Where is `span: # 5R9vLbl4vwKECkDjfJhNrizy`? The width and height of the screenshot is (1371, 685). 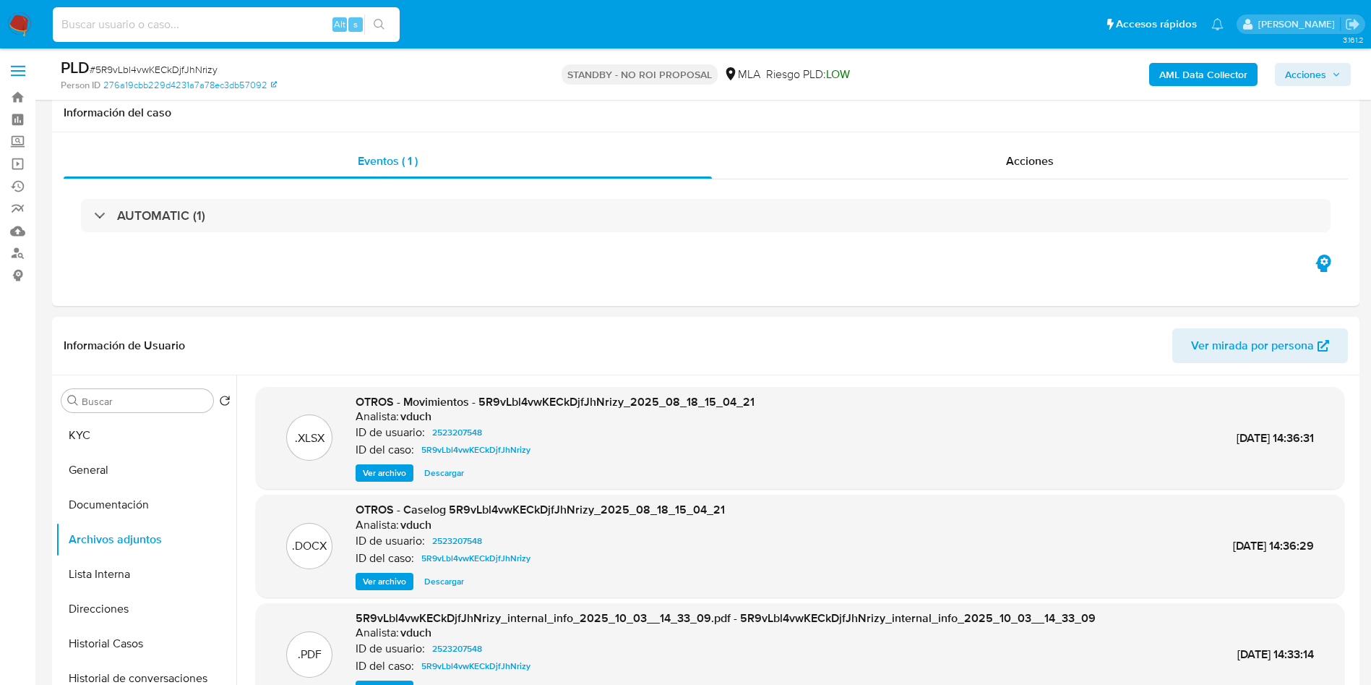 span: # 5R9vLbl4vwKECkDjfJhNrizy is located at coordinates (153, 69).